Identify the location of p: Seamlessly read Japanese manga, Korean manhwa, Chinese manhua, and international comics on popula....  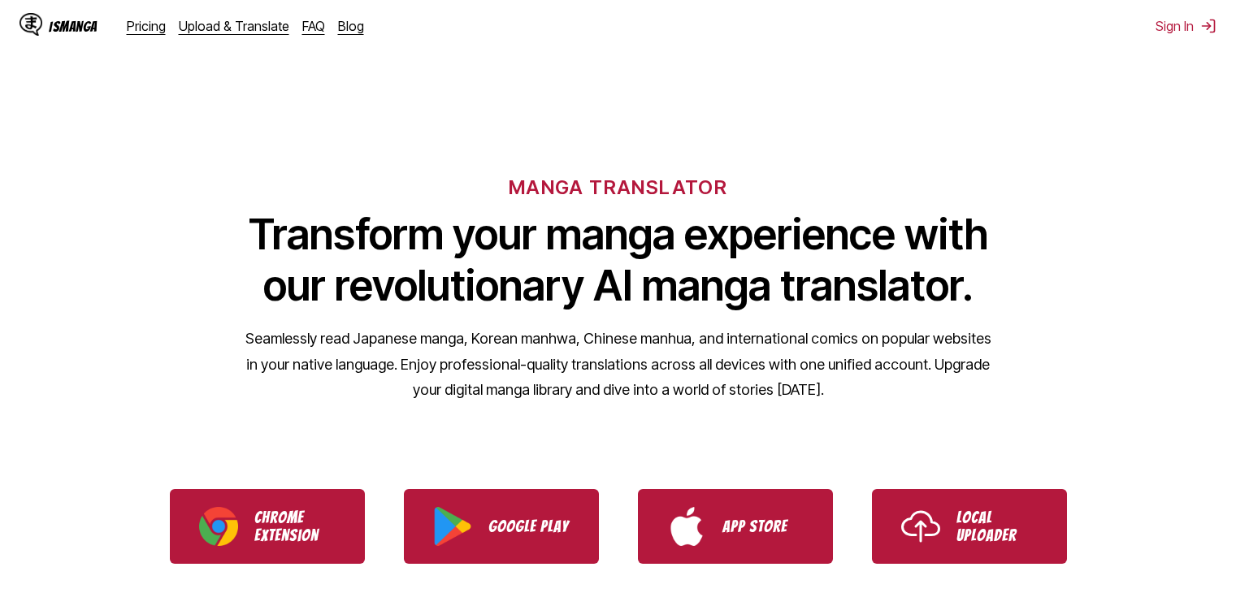
(618, 364).